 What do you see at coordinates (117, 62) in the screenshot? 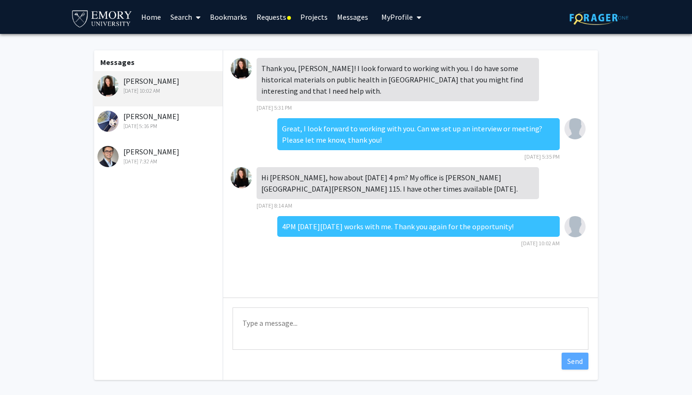
I see `b: Messages` at bounding box center [117, 62].